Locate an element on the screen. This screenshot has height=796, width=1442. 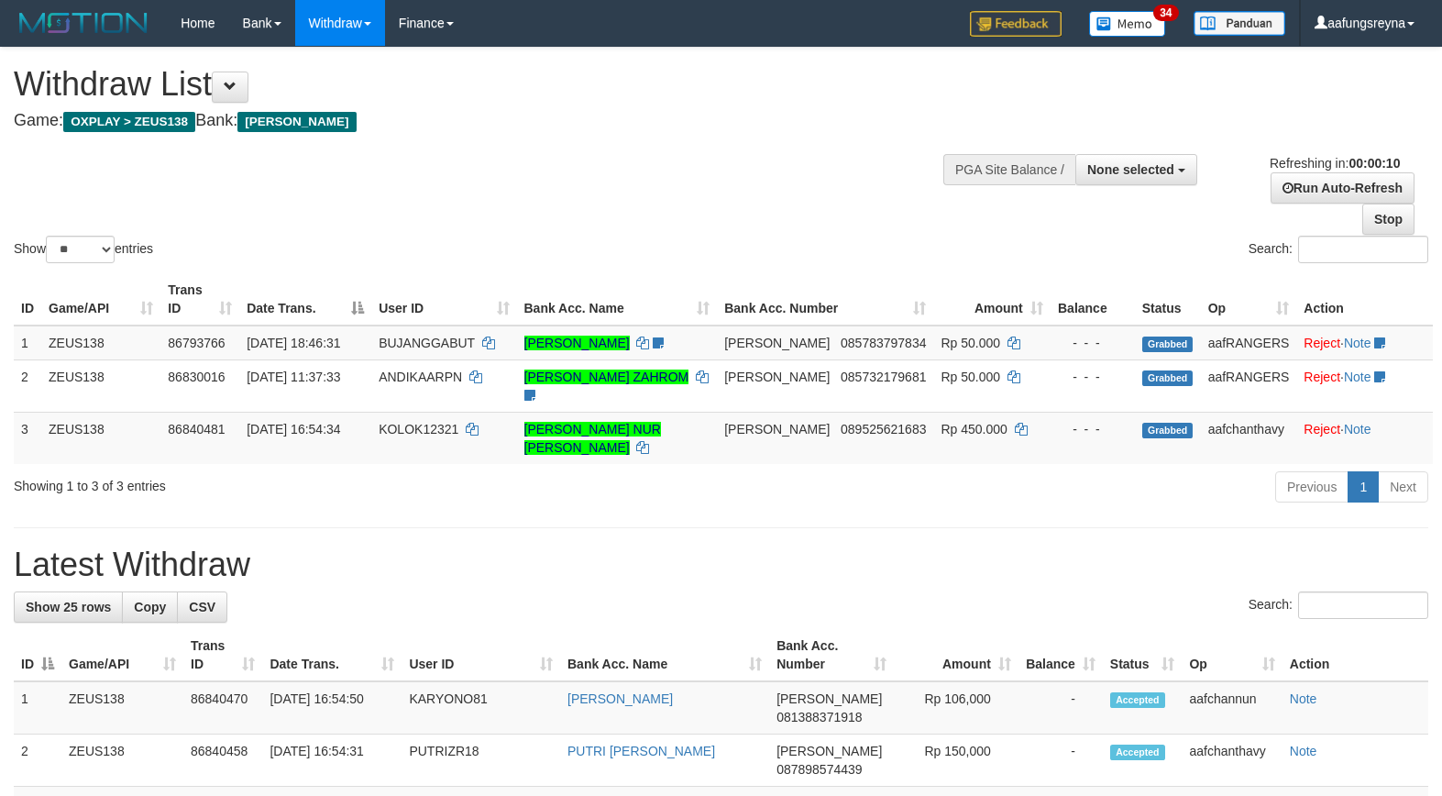
span: Copy 081388371918 to clipboard is located at coordinates (818, 717).